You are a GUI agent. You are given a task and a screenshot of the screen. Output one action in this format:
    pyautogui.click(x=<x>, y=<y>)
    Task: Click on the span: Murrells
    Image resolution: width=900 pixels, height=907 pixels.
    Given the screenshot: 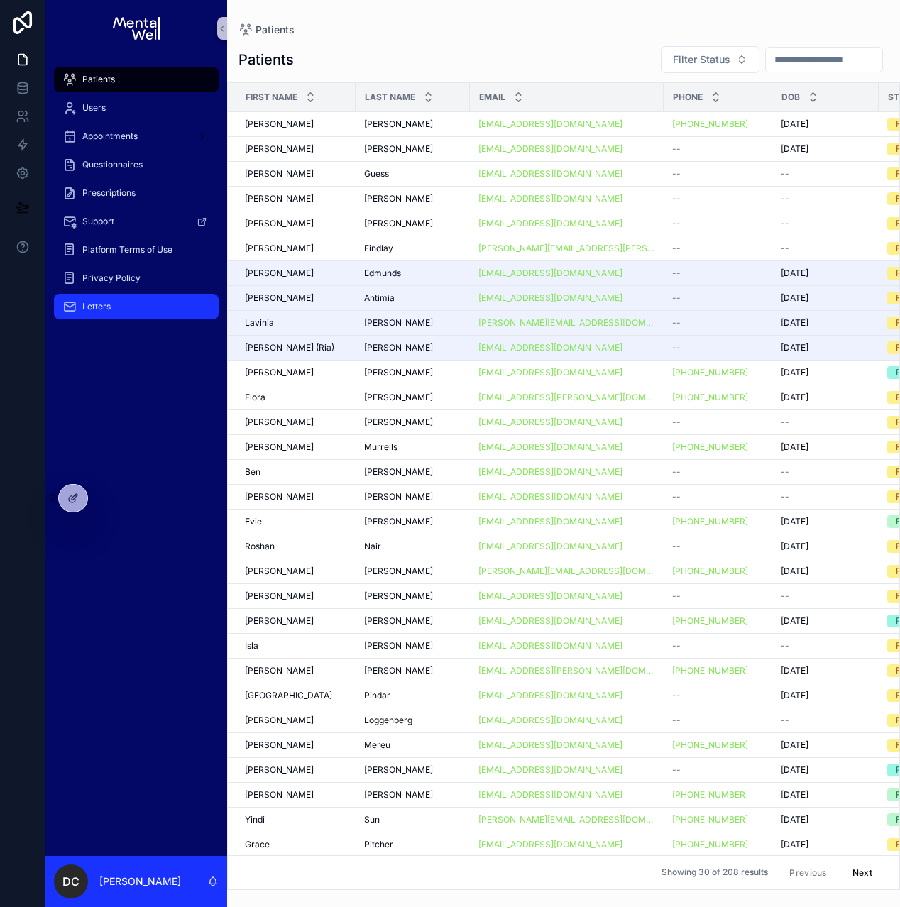 What is the action you would take?
    pyautogui.click(x=380, y=447)
    